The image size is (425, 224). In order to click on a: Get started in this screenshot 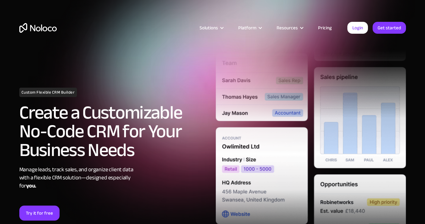, I will do `click(389, 28)`.